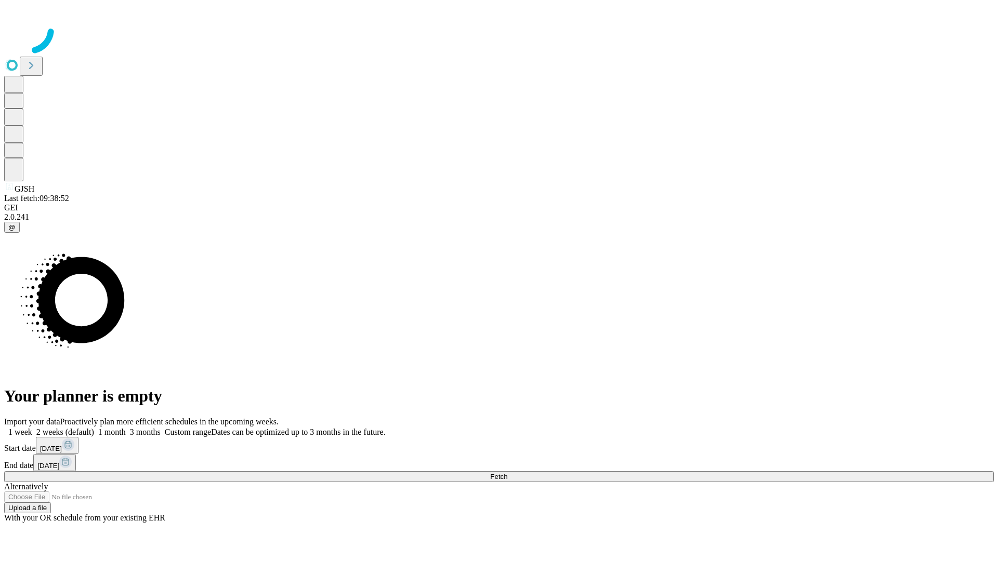 The width and height of the screenshot is (998, 561). I want to click on span: 1 week, so click(20, 432).